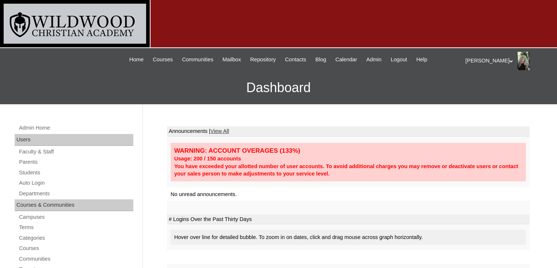  I want to click on span: Help, so click(422, 59).